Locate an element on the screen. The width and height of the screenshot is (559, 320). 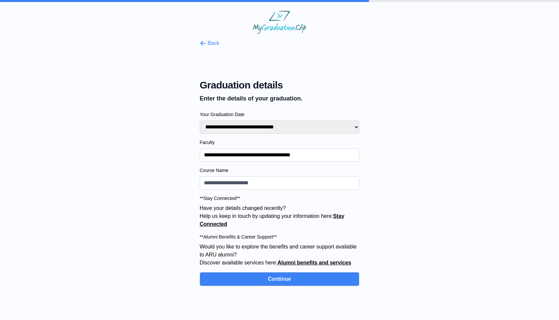
label: Course Name is located at coordinates (280, 170).